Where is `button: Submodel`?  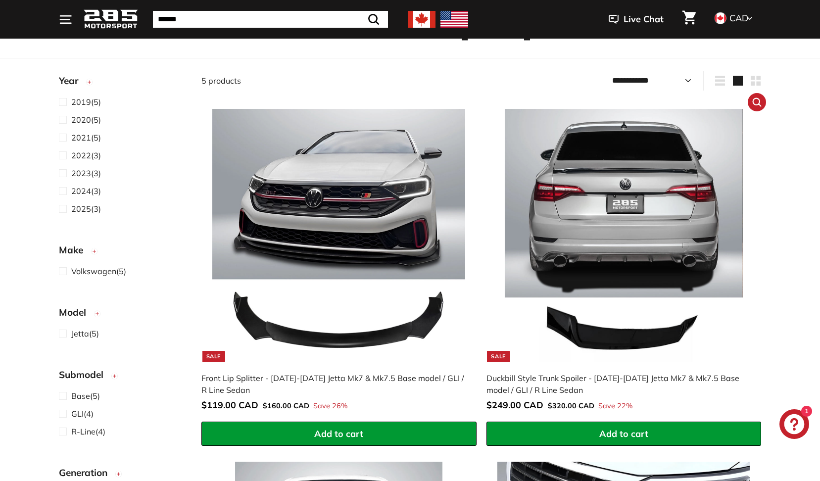
button: Submodel is located at coordinates (122, 377).